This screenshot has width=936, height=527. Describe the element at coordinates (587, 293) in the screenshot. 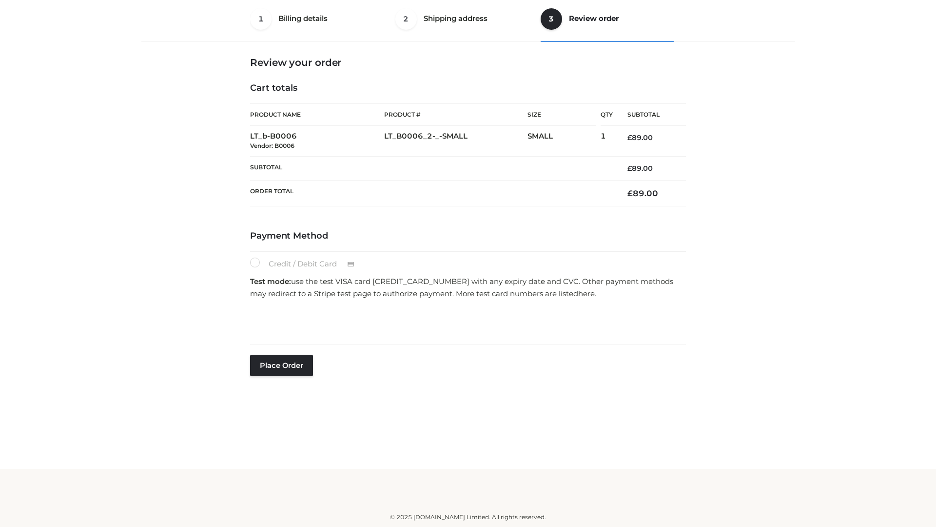

I see `a: here` at that location.